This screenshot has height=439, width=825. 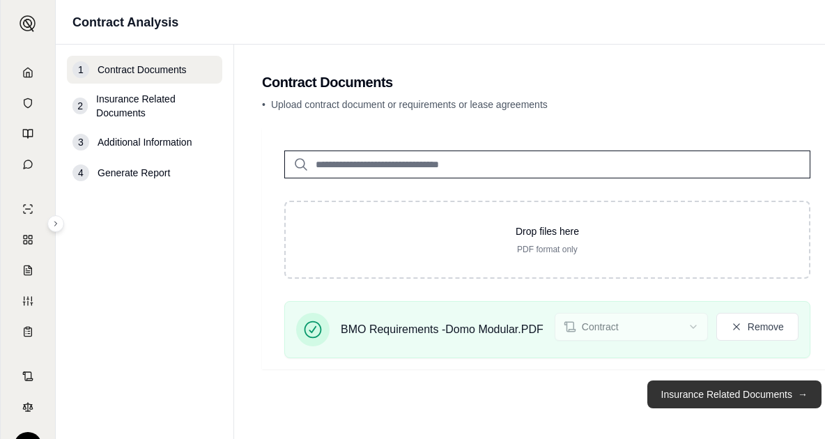 I want to click on p: PDF format only, so click(x=547, y=249).